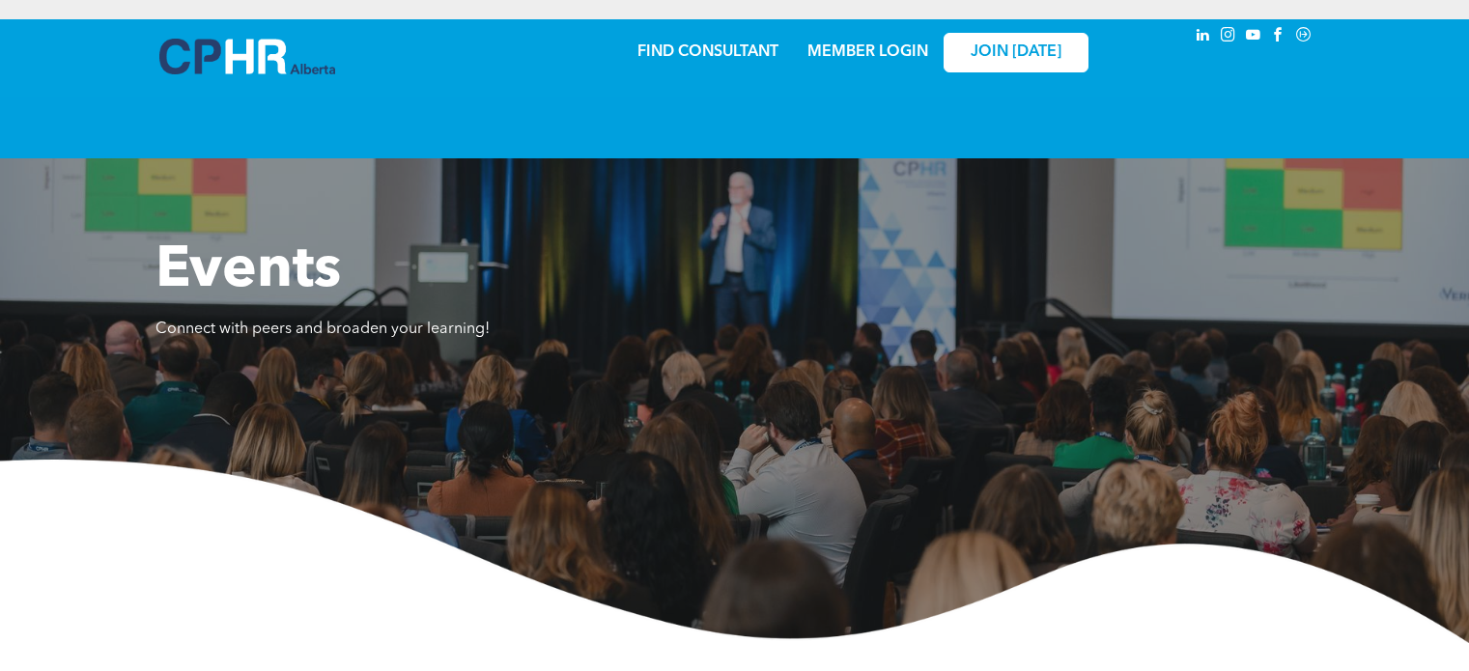 The height and width of the screenshot is (671, 1469). I want to click on a: youtube, so click(1253, 37).